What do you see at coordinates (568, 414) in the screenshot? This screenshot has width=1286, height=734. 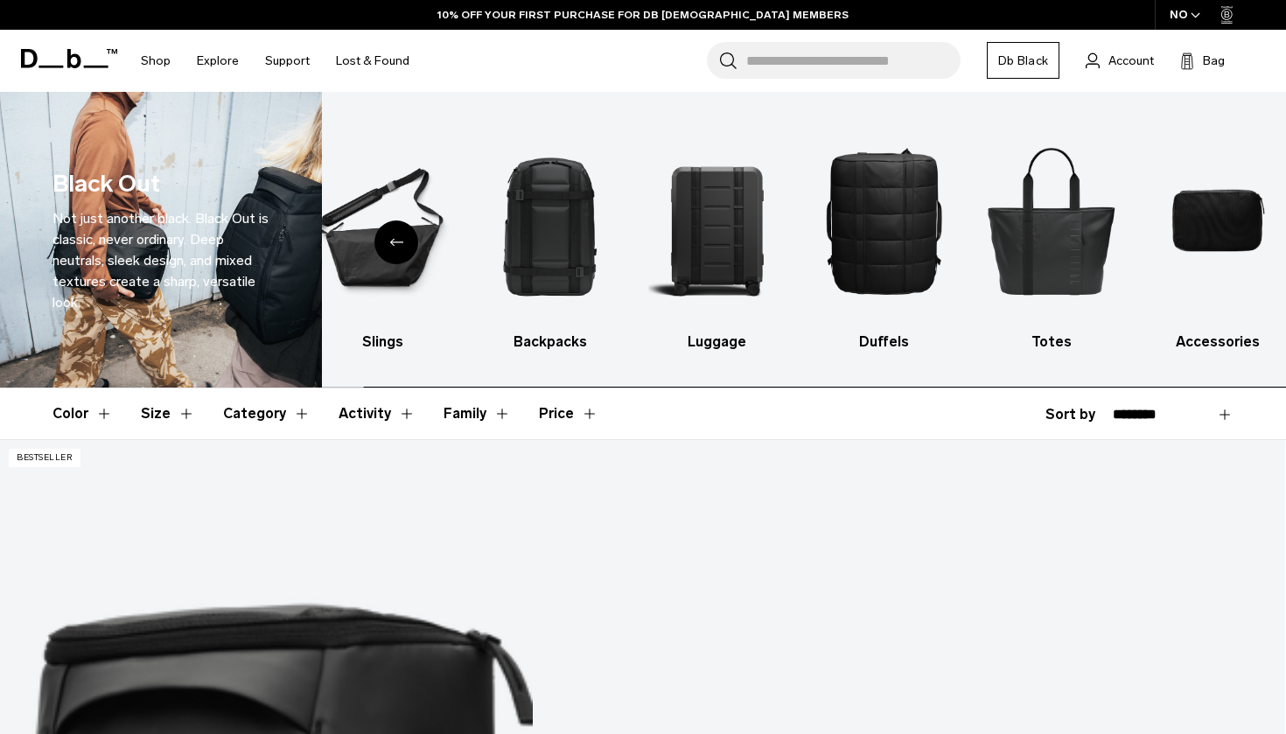 I see `button: Toggle Price` at bounding box center [568, 414].